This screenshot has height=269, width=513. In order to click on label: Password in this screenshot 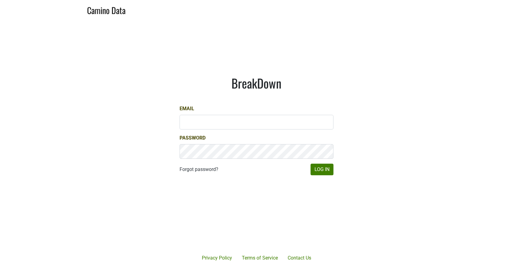, I will do `click(192, 138)`.